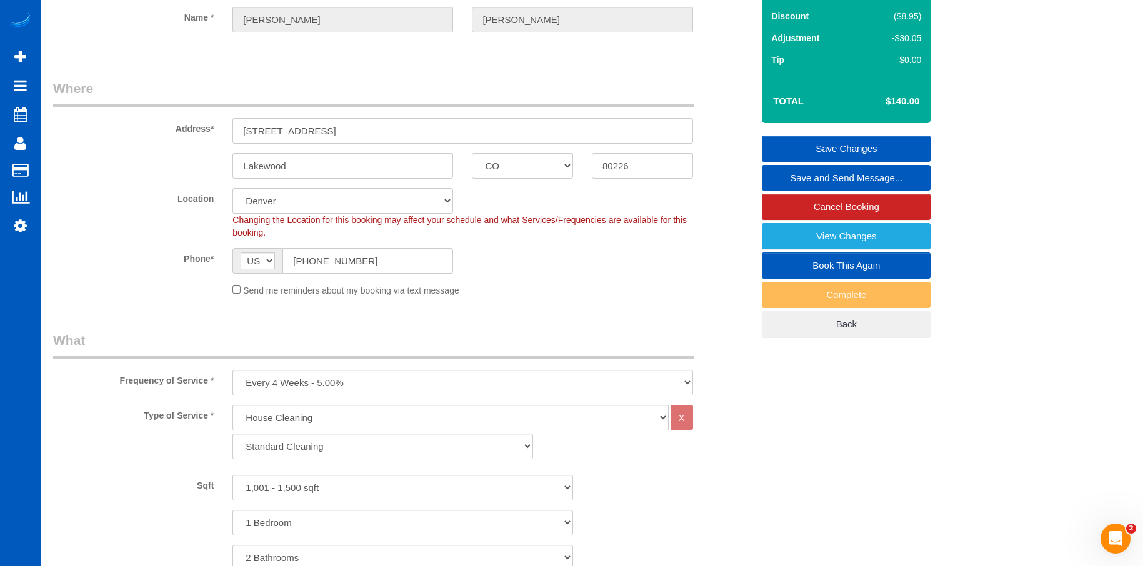 The width and height of the screenshot is (1143, 566). What do you see at coordinates (133, 483) in the screenshot?
I see `label: Sqft` at bounding box center [133, 483].